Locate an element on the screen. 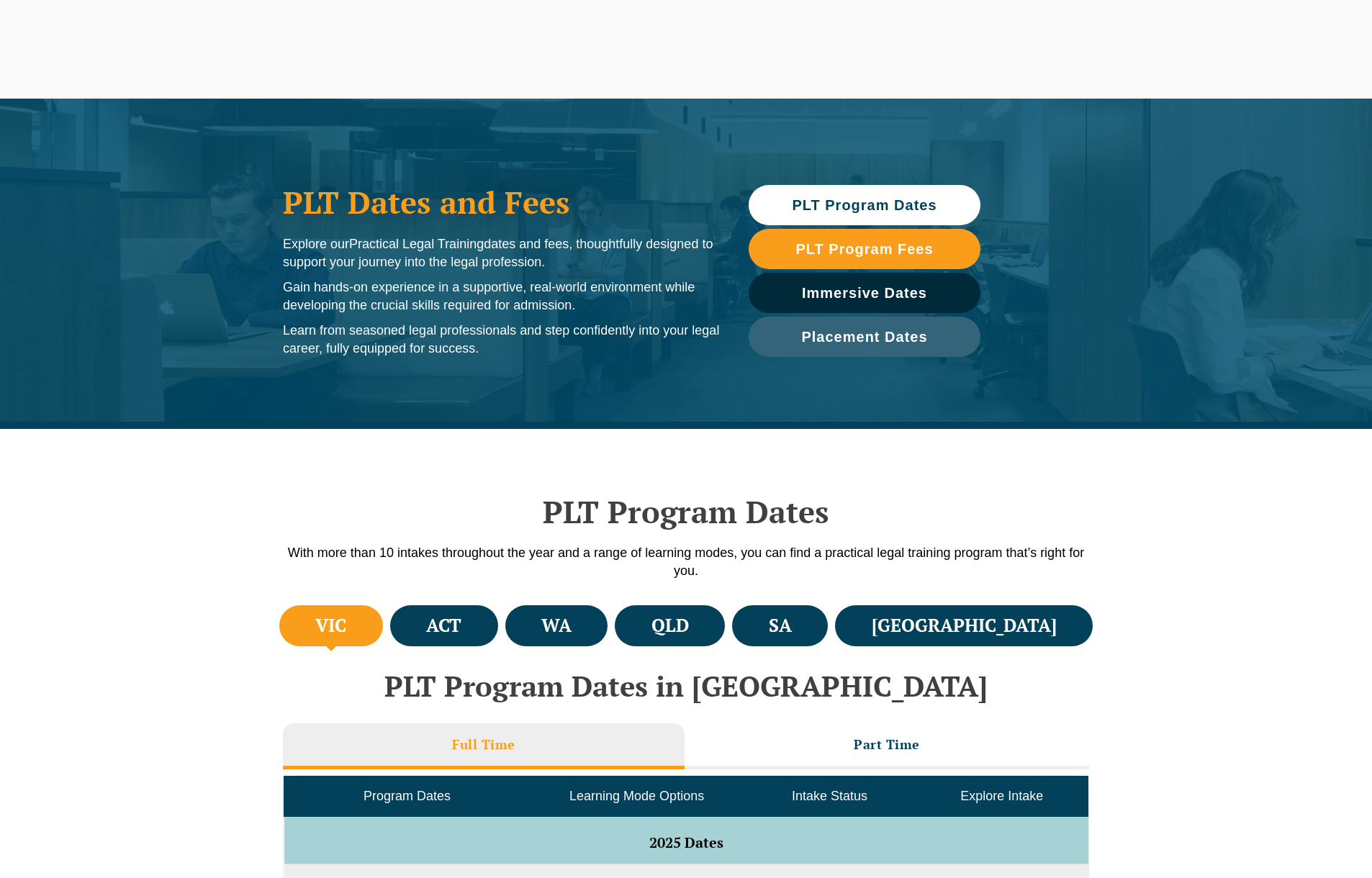 Image resolution: width=1372 pixels, height=878 pixels. h3: Full Time is located at coordinates (483, 744).